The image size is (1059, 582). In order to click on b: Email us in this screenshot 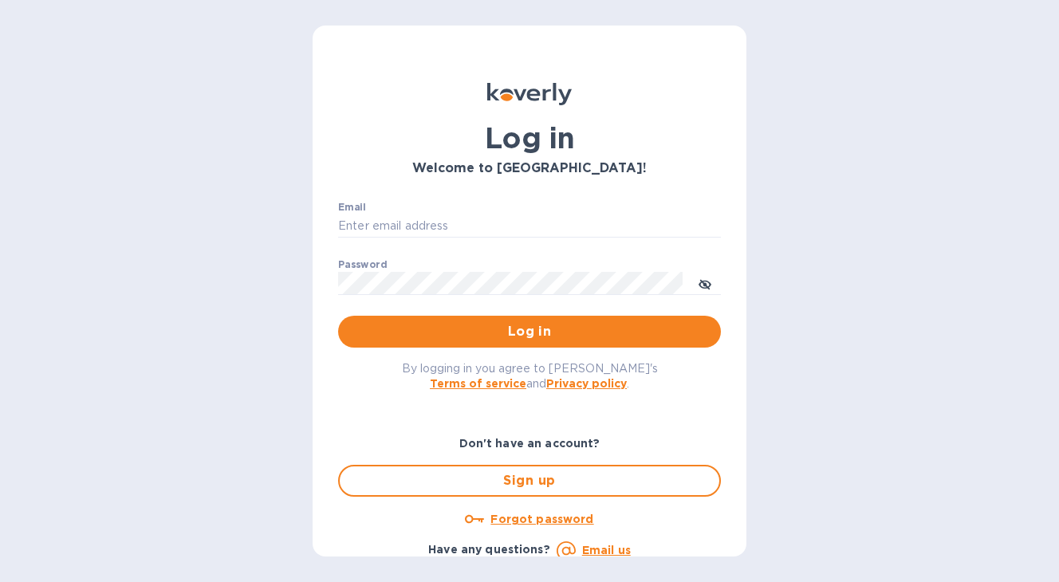, I will do `click(606, 550)`.